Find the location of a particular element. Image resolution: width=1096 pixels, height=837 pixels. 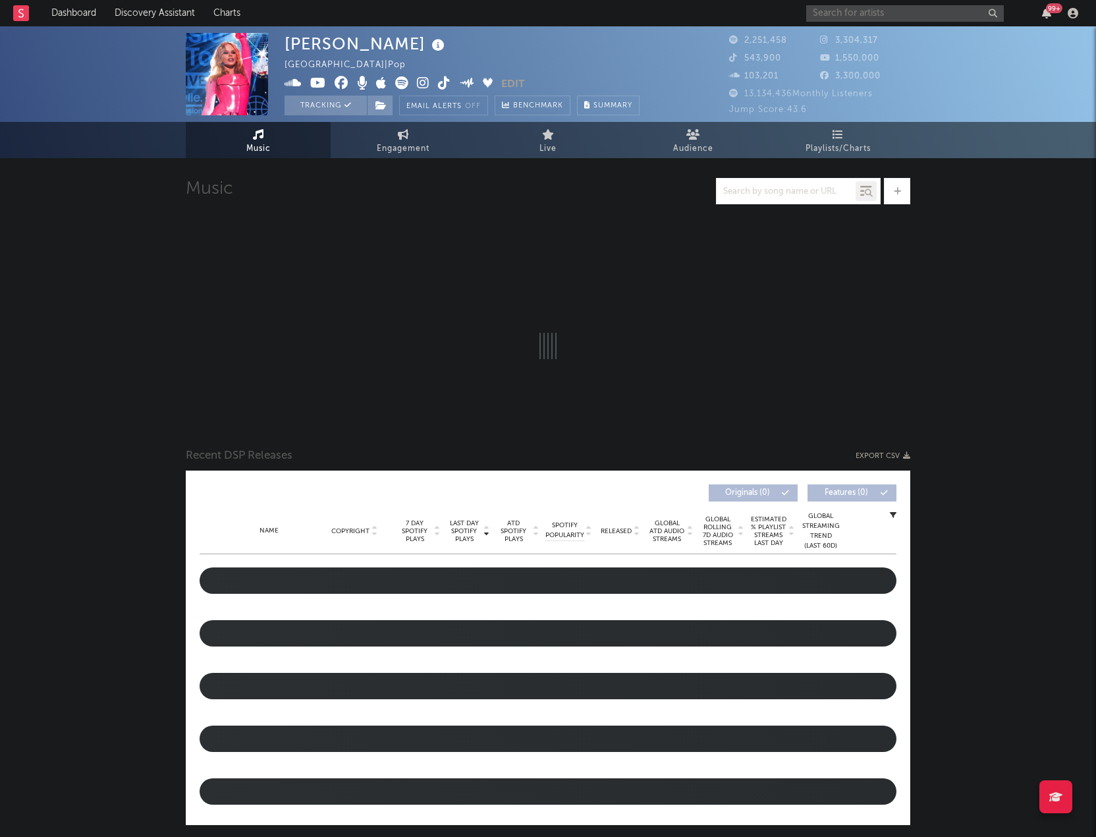

button: 99+ is located at coordinates (1047, 13).